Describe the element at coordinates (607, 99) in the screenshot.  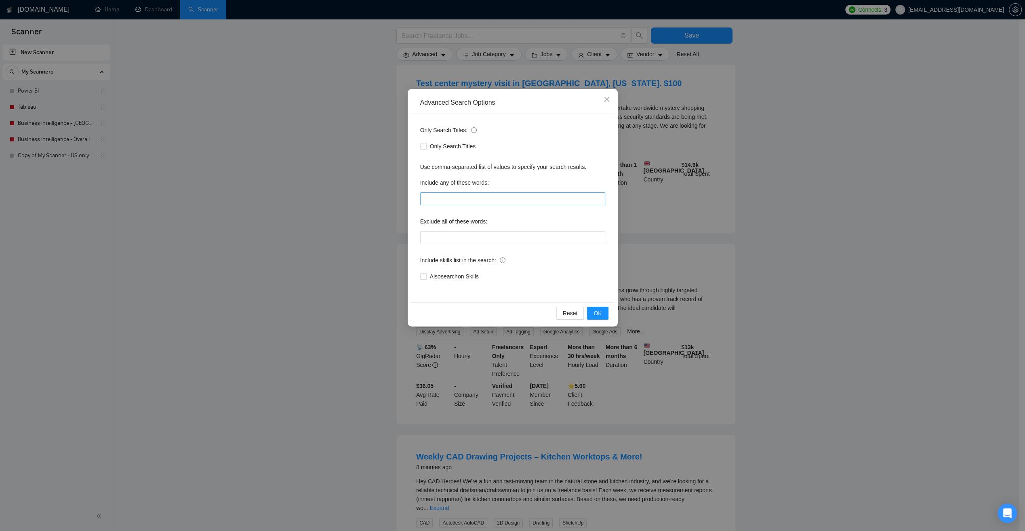
I see `span: close` at that location.